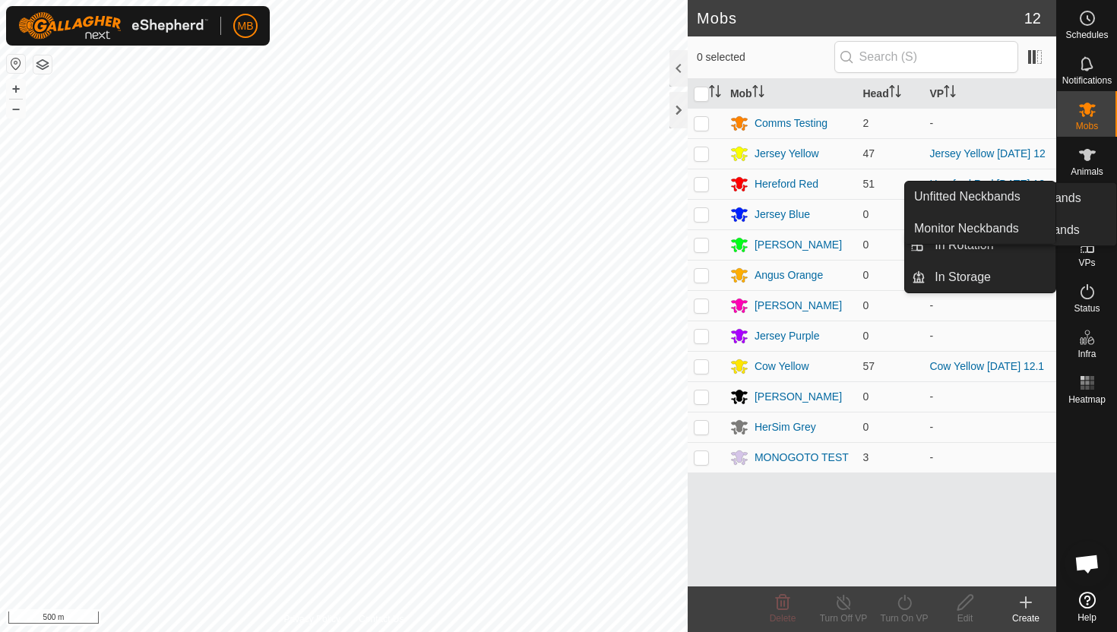 Image resolution: width=1117 pixels, height=632 pixels. I want to click on span: Unfitted Neckbands, so click(967, 197).